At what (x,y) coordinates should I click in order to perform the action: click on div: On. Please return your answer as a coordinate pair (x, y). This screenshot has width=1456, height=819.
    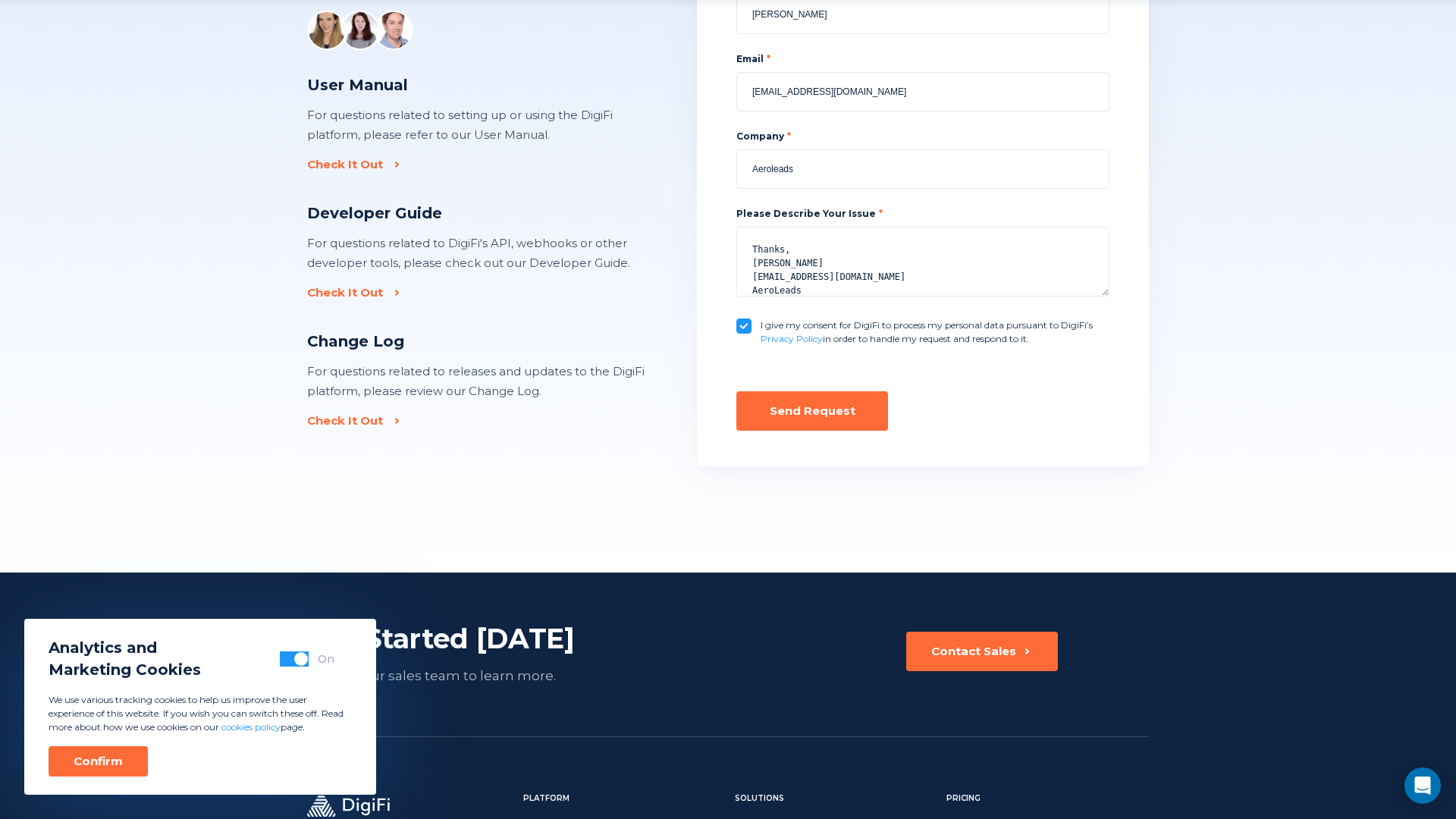
    Looking at the image, I should click on (326, 659).